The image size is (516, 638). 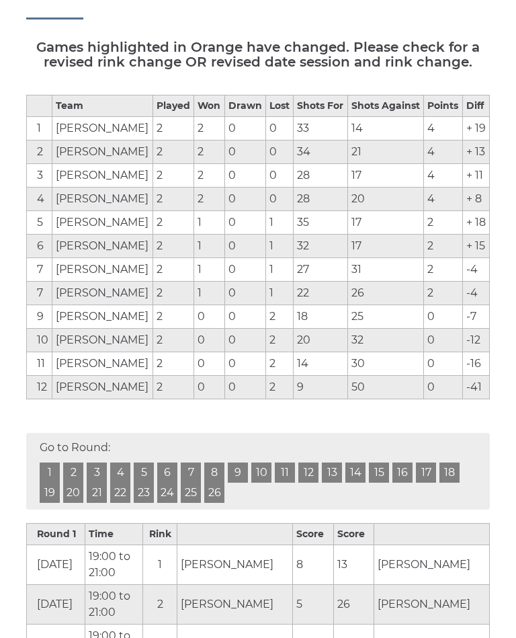 I want to click on td: 26, so click(x=354, y=604).